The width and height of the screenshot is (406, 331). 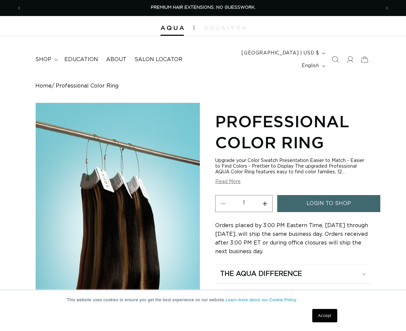 I want to click on a: Education, so click(x=81, y=59).